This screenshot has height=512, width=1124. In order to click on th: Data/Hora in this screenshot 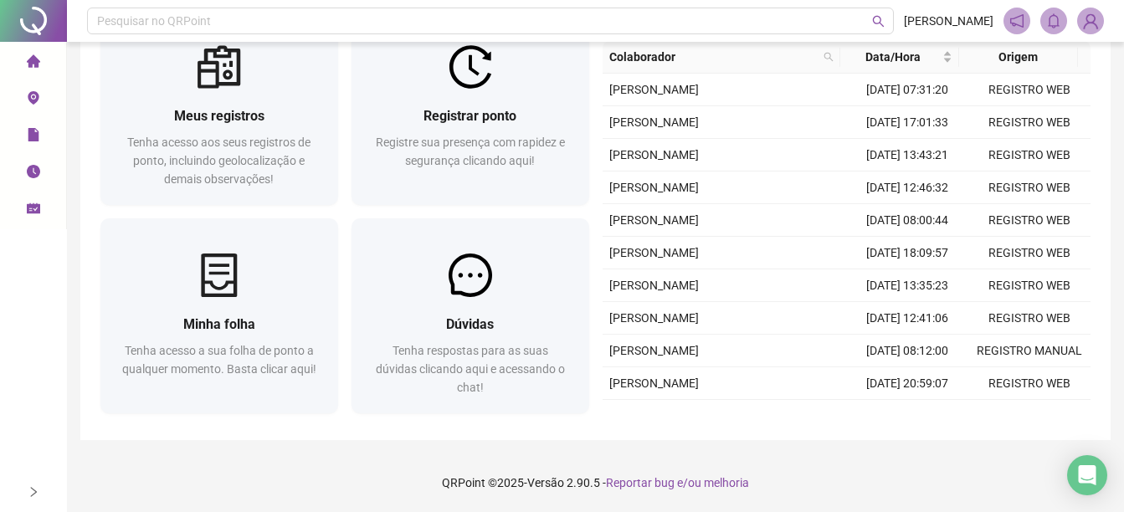, I will do `click(900, 57)`.